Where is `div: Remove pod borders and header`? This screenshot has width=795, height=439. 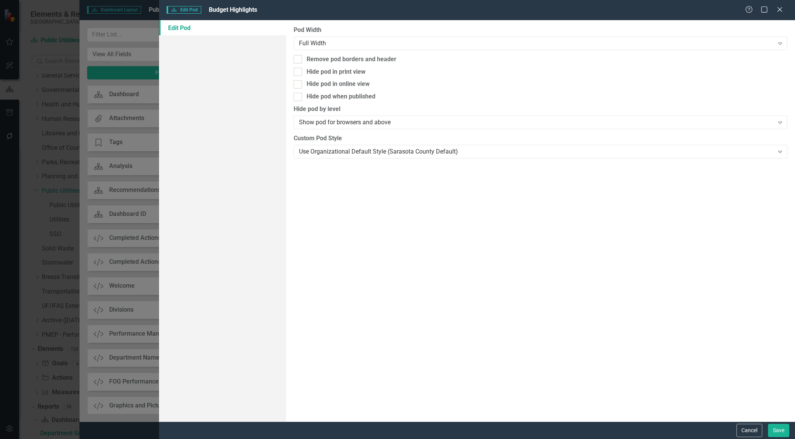 div: Remove pod borders and header is located at coordinates (351, 59).